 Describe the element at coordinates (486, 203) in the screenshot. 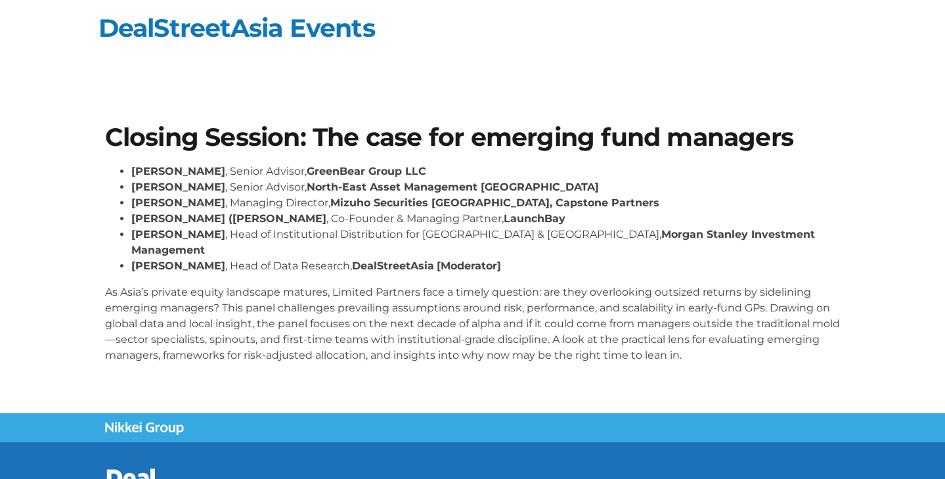

I see `li: , Managing Director,` at that location.